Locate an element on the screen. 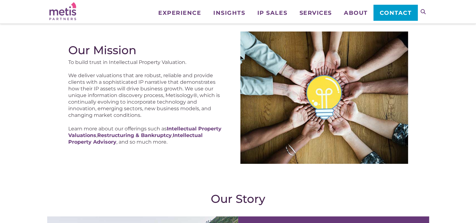 Image resolution: width=476 pixels, height=223 pixels. p: Learn more about our offerings such as , , , and so much more. is located at coordinates (147, 135).